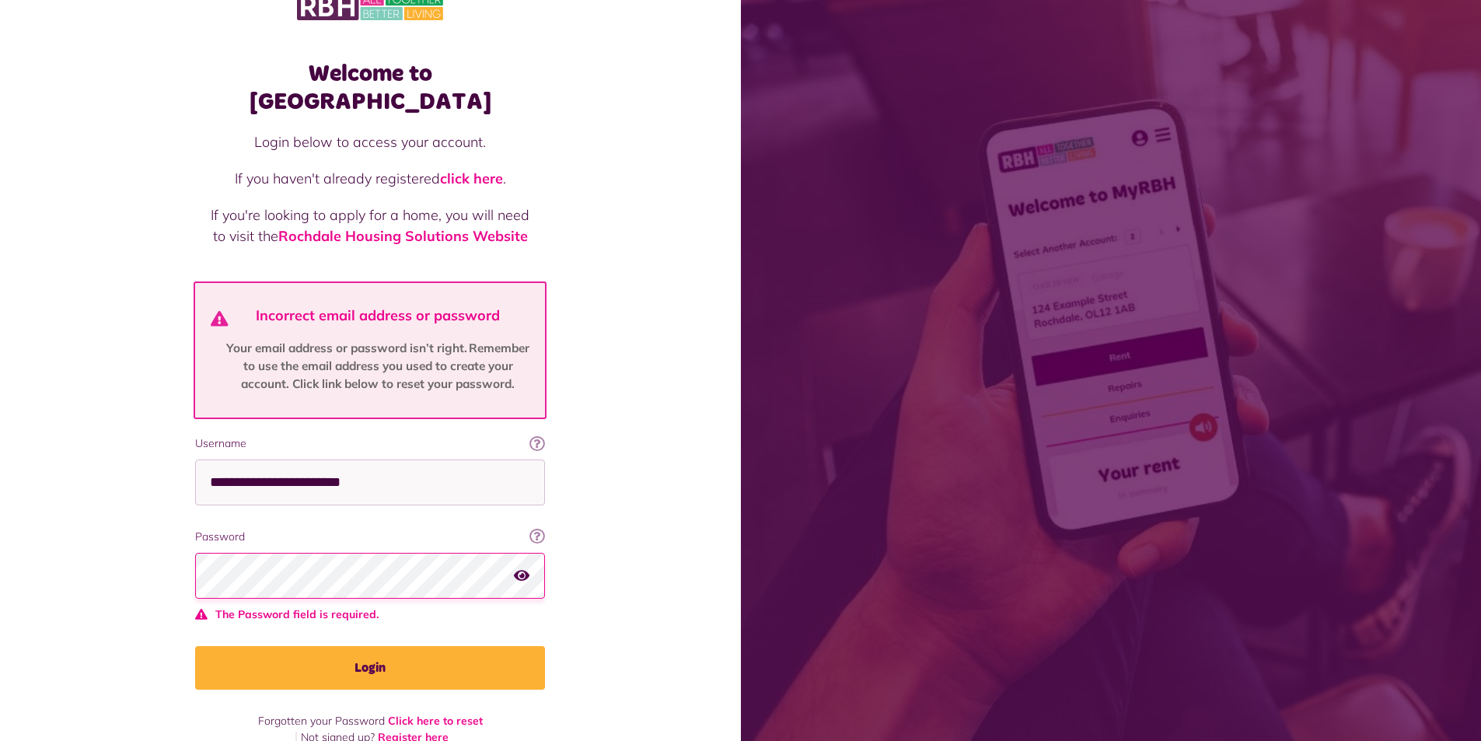  I want to click on a: click here, so click(471, 178).